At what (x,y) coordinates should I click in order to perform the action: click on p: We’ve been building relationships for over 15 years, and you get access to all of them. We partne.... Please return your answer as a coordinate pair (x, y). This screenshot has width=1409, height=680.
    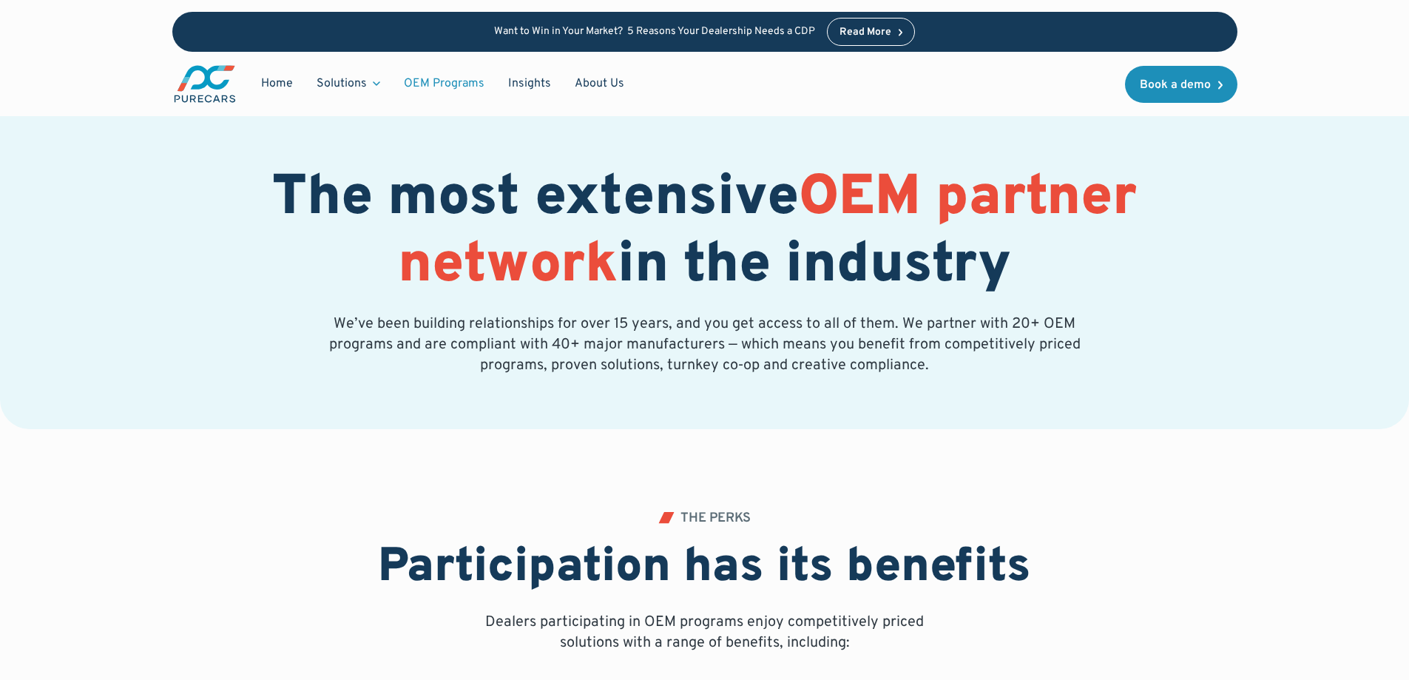
    Looking at the image, I should click on (705, 345).